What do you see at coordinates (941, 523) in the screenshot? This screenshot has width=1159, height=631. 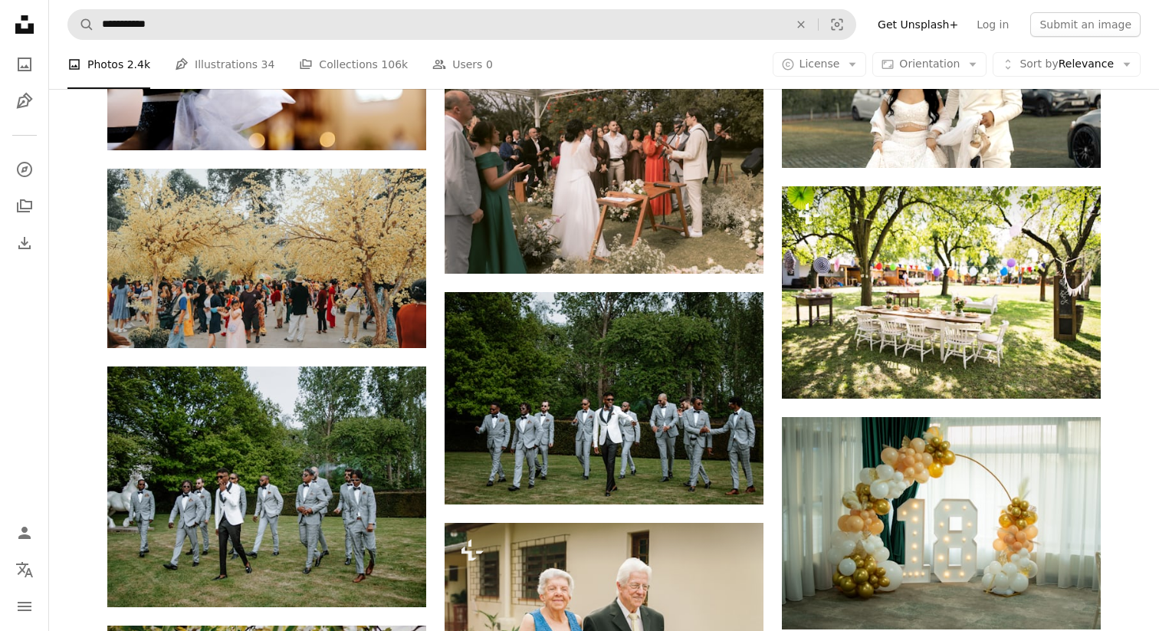 I see `img: Illuminated number 18 with balloon decorations` at bounding box center [941, 523].